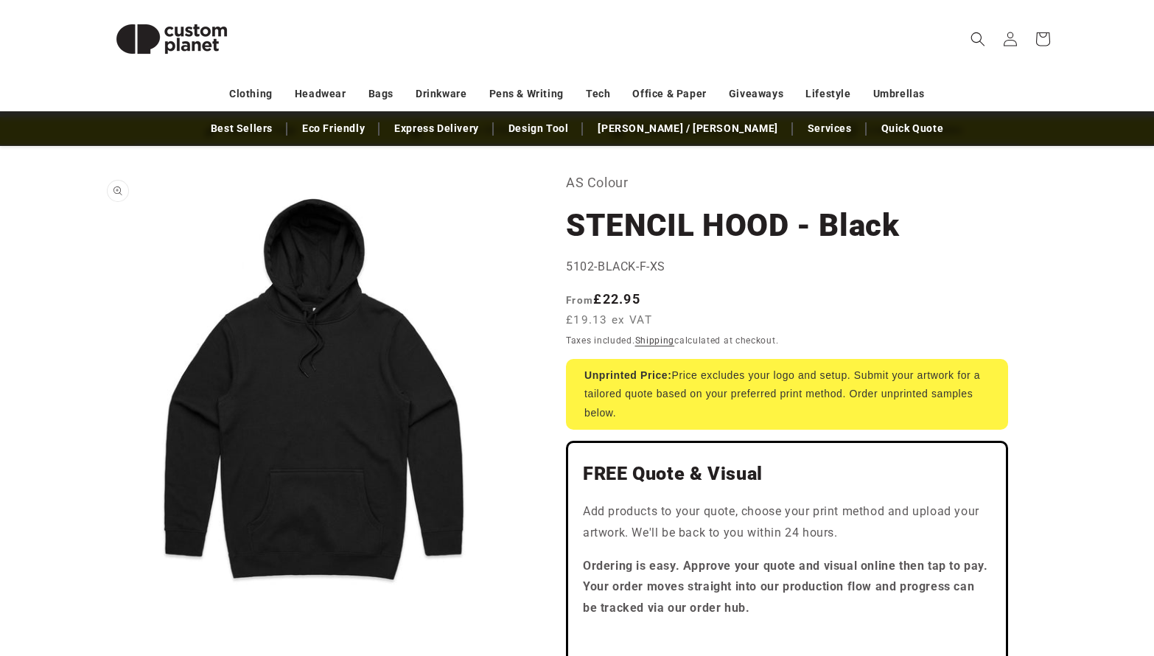 Image resolution: width=1154 pixels, height=656 pixels. What do you see at coordinates (787, 474) in the screenshot?
I see `h2: FREE Quote & Visual` at bounding box center [787, 474].